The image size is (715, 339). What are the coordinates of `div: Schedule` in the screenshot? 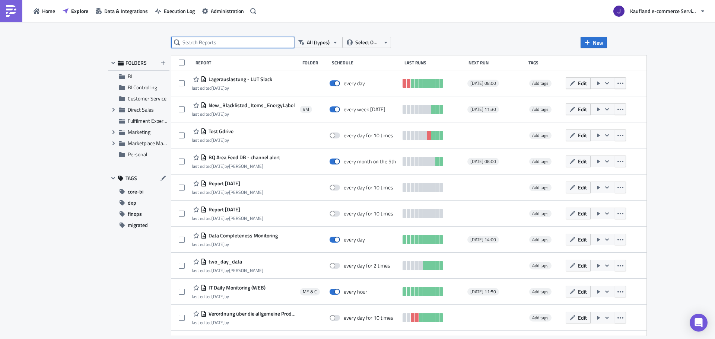 It's located at (366, 63).